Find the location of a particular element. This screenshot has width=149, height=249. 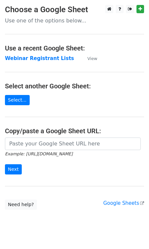

a: Need help? is located at coordinates (21, 204).